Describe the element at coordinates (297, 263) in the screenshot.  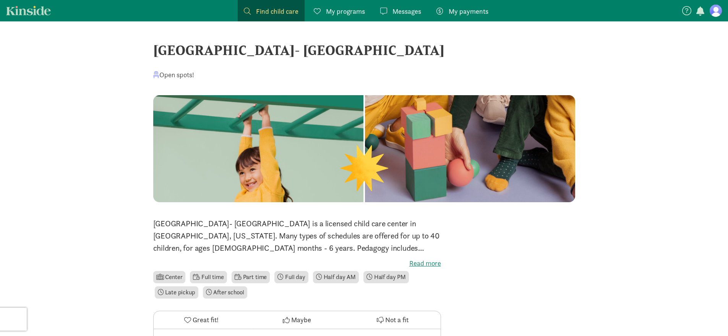
I see `label: Read more` at that location.